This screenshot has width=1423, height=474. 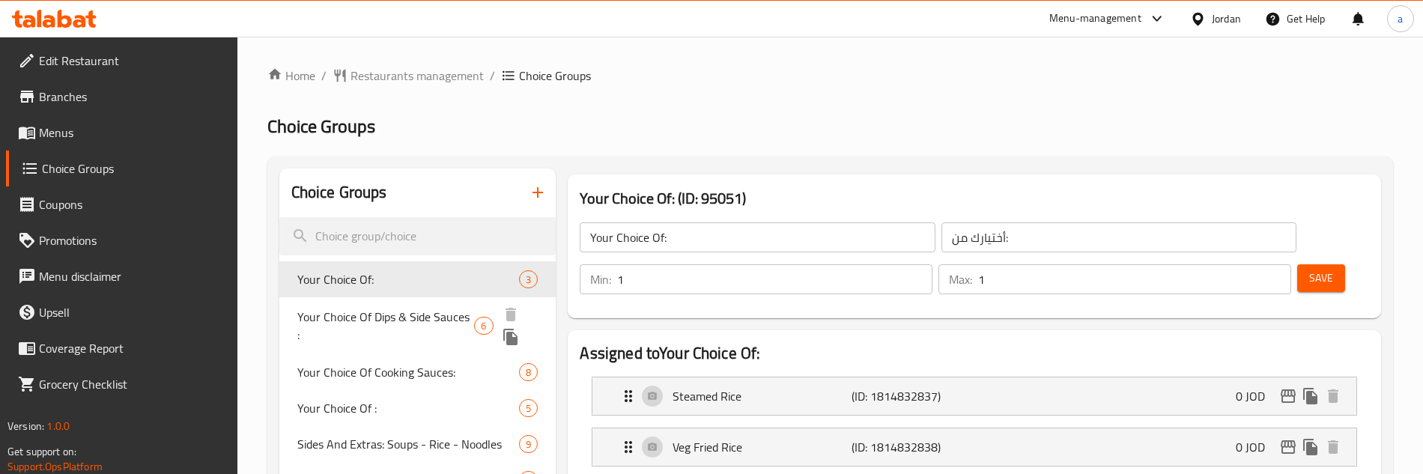 What do you see at coordinates (386, 326) in the screenshot?
I see `span: Your Choice Of Dips & Side Sauces :` at bounding box center [386, 326].